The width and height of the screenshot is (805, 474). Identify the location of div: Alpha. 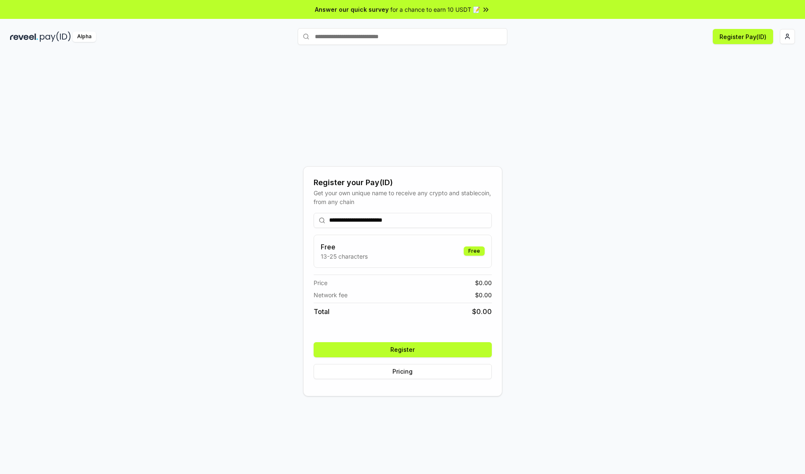
(84, 36).